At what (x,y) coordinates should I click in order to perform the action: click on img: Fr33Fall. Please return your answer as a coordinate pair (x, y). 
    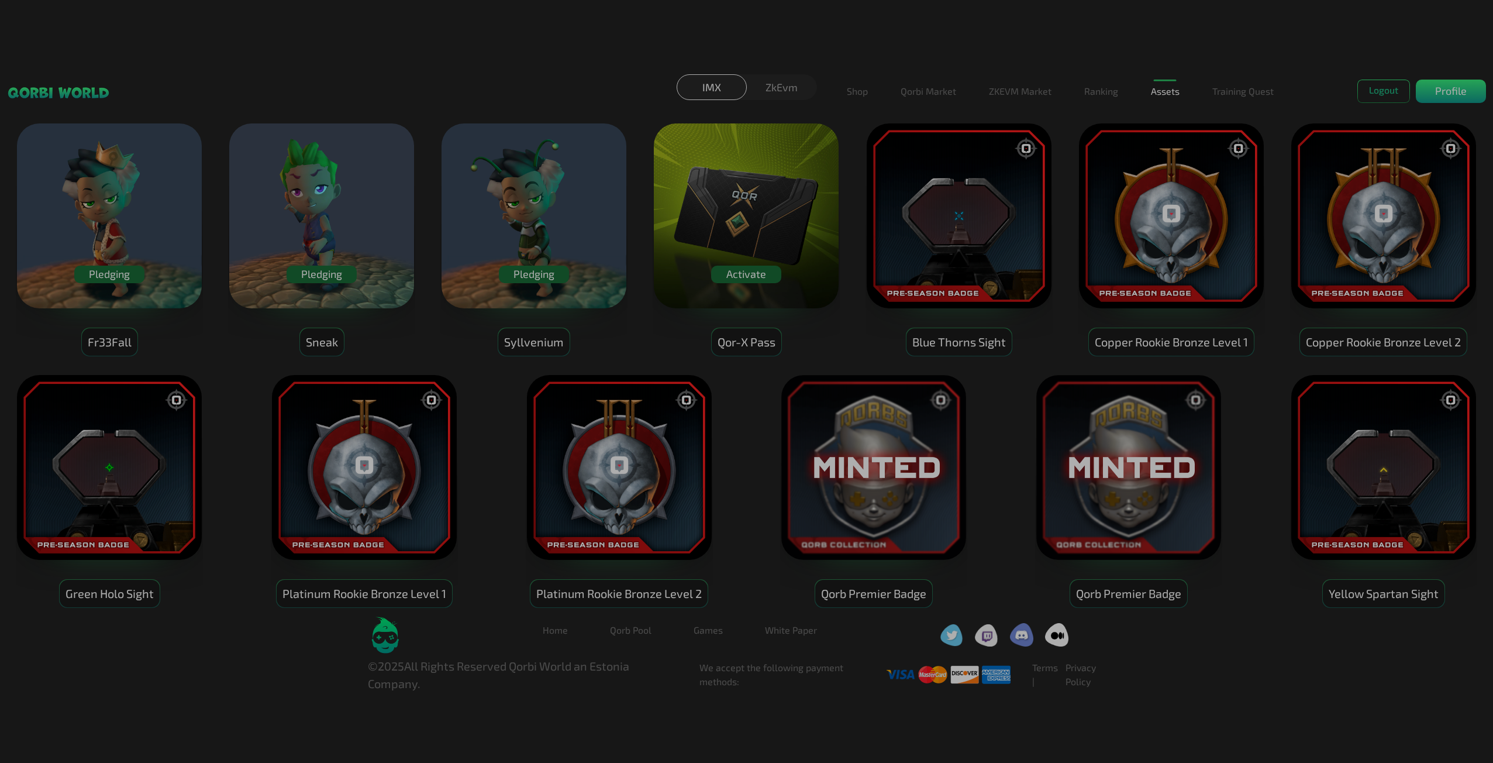
    Looking at the image, I should click on (109, 216).